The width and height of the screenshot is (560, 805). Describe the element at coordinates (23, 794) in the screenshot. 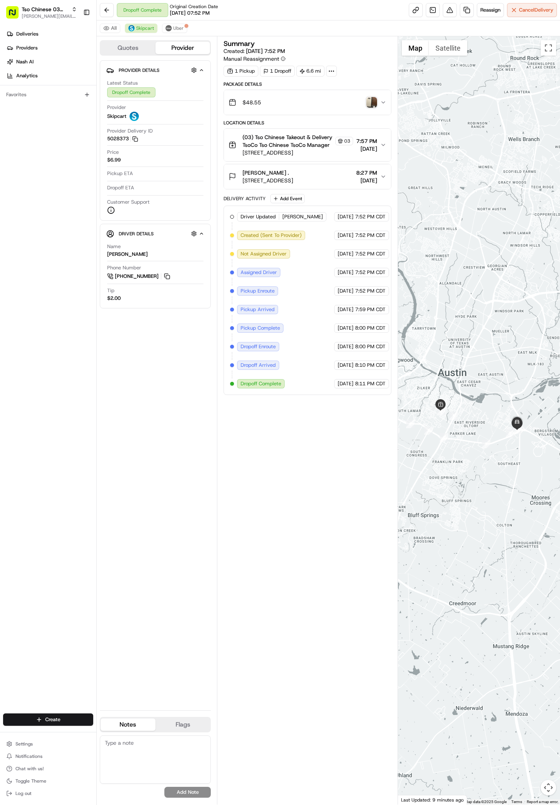

I see `span: Log out` at that location.